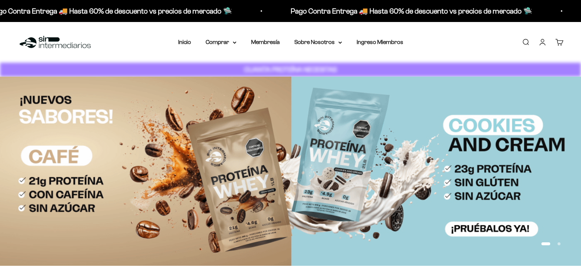 The width and height of the screenshot is (581, 268). I want to click on summary: Sobre Nosotros, so click(318, 42).